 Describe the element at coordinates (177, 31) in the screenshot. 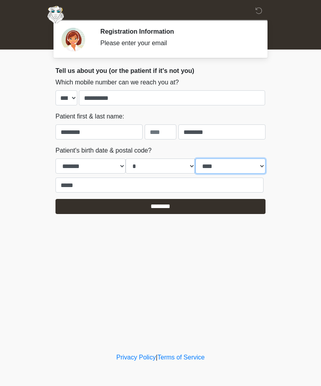

I see `h2: Registration Information` at that location.